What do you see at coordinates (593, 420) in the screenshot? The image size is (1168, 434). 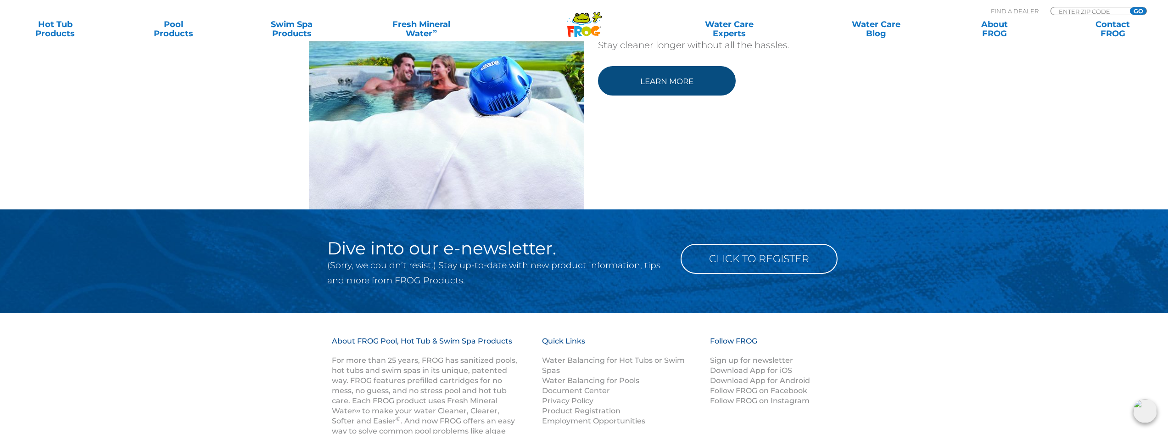 I see `a: Employment Opportunities` at bounding box center [593, 420].